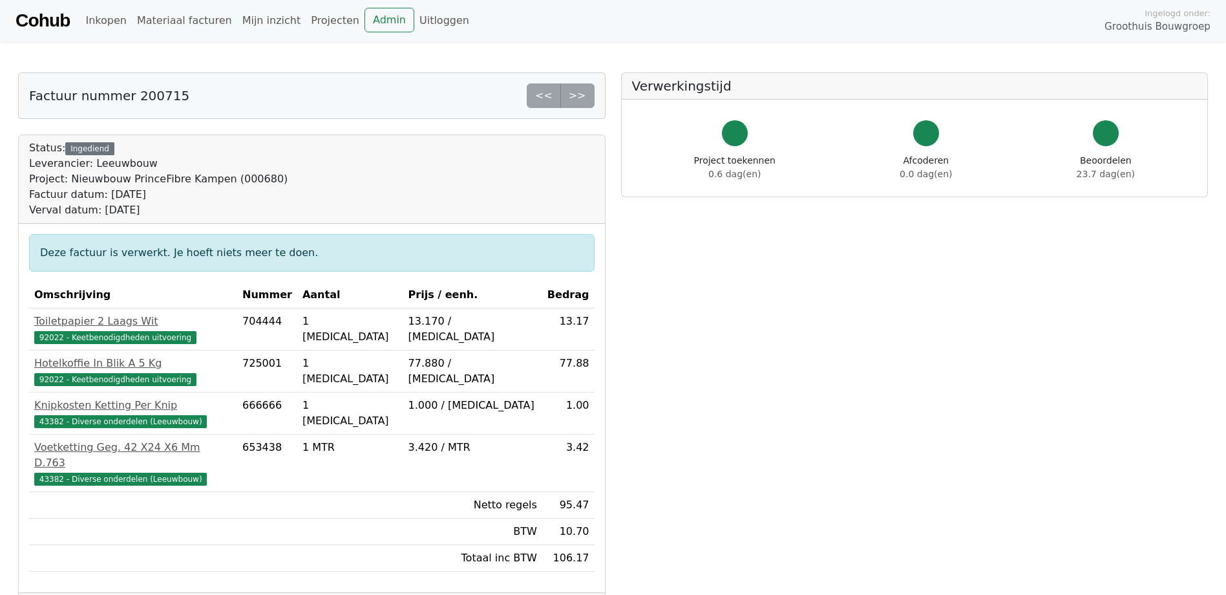 This screenshot has width=1226, height=595. I want to click on th: Nummer, so click(267, 295).